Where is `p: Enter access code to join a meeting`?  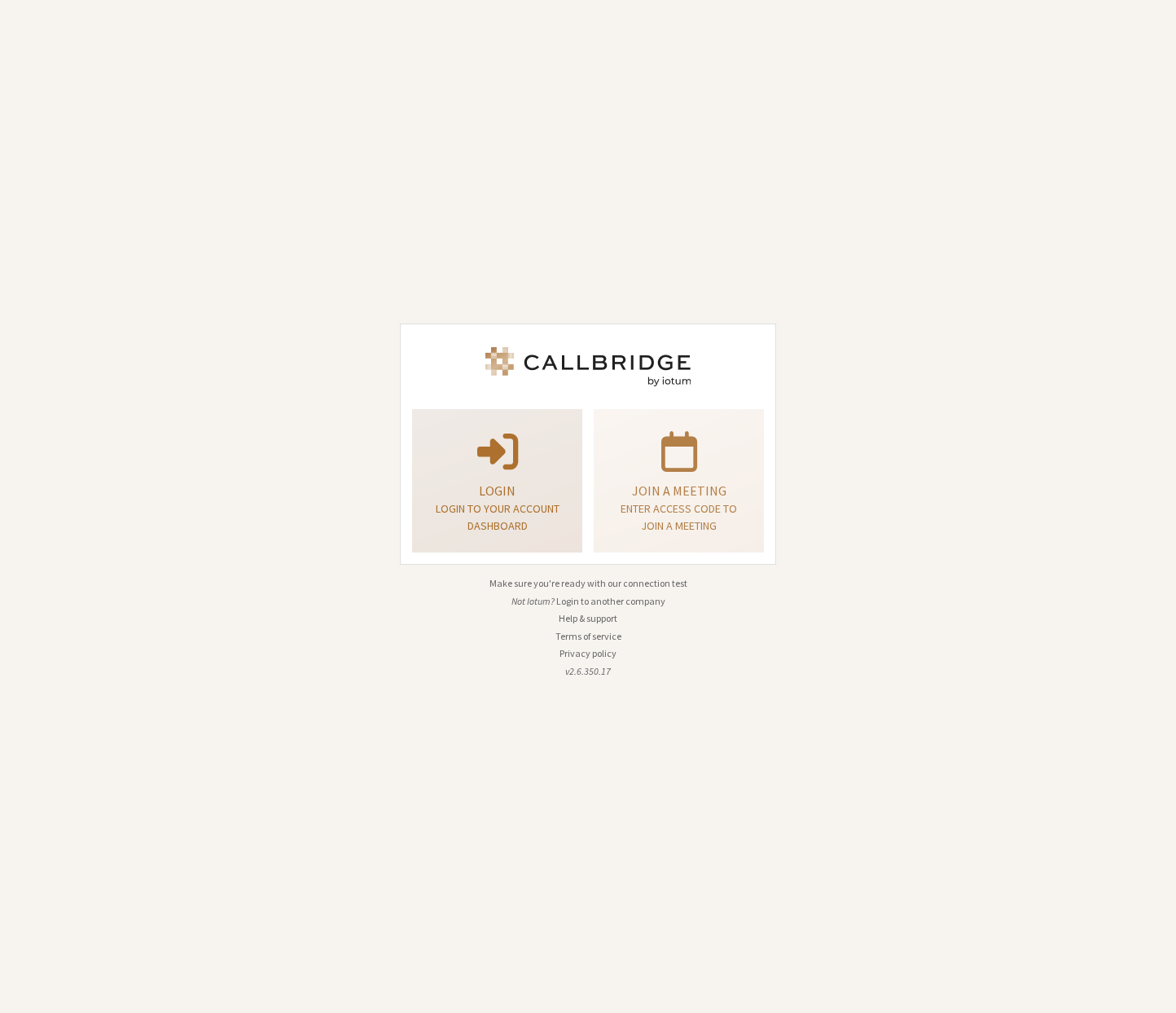
p: Enter access code to join a meeting is located at coordinates (678, 517).